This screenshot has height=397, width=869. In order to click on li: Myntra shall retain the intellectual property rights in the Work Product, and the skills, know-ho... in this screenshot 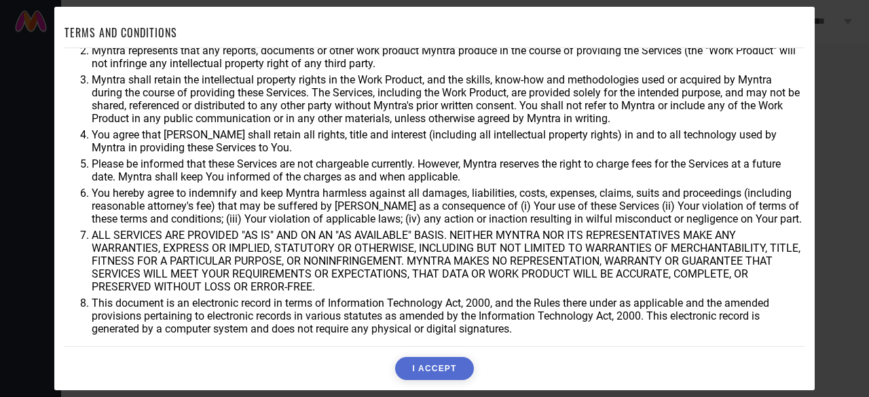, I will do `click(448, 99)`.